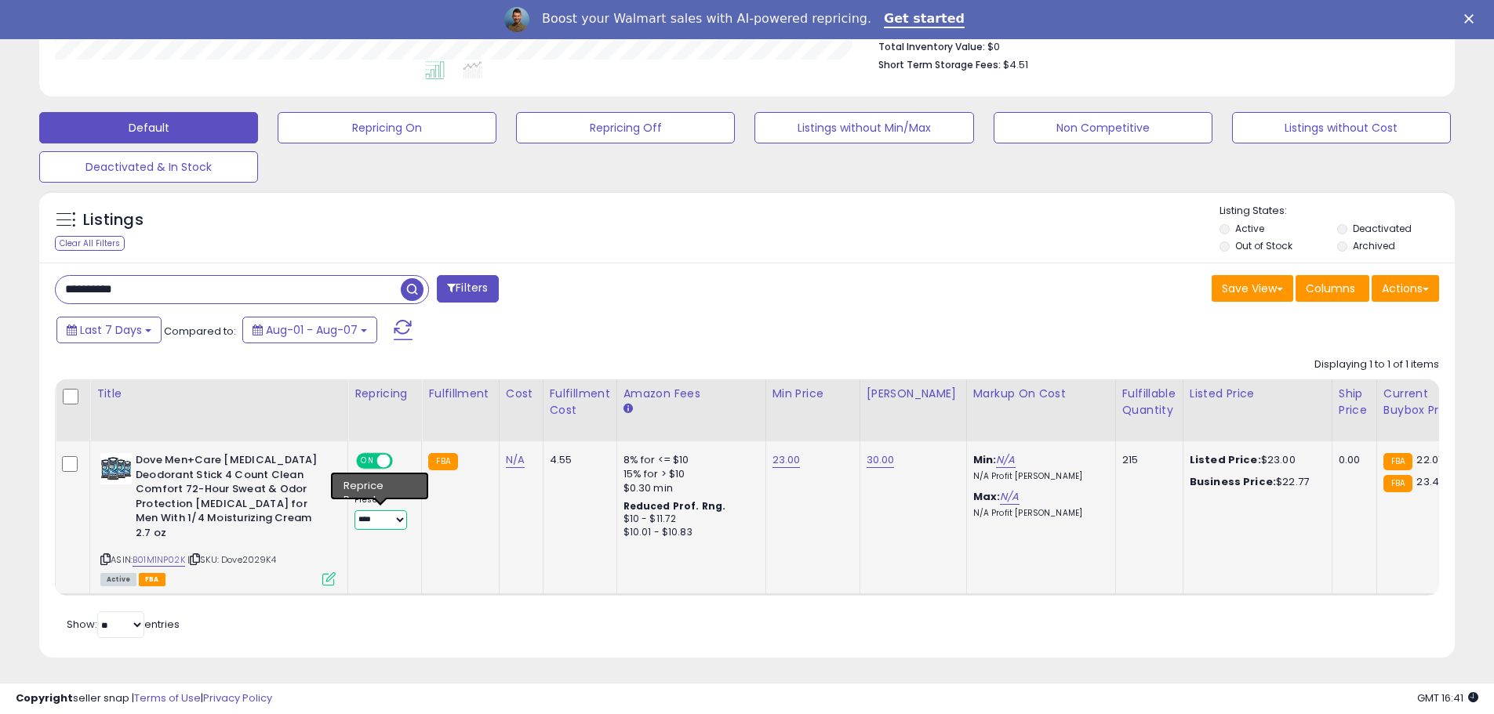 This screenshot has height=714, width=1494. Describe the element at coordinates (1016, 64) in the screenshot. I see `span: $4.51` at that location.